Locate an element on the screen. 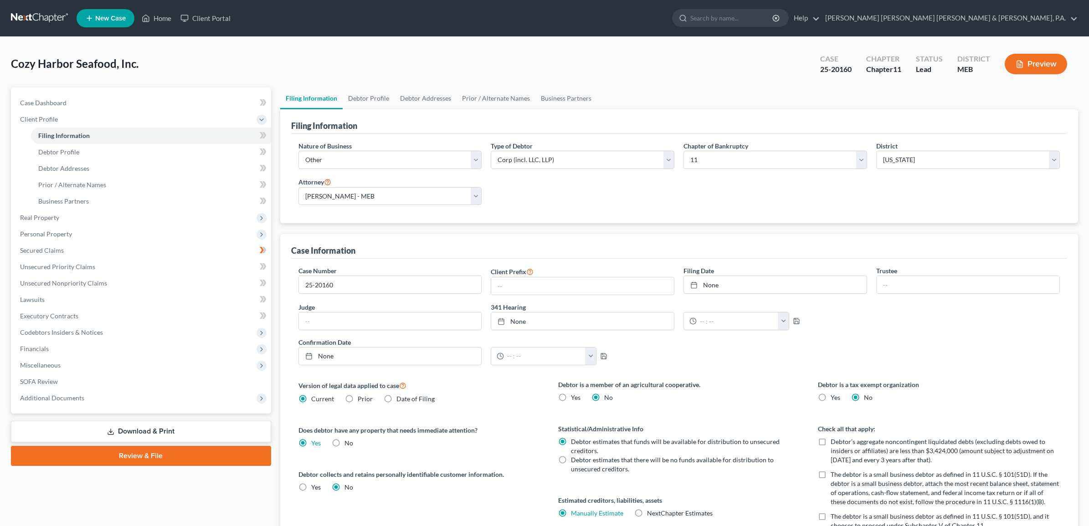 The width and height of the screenshot is (1089, 526). span: Debtor Profile is located at coordinates (59, 152).